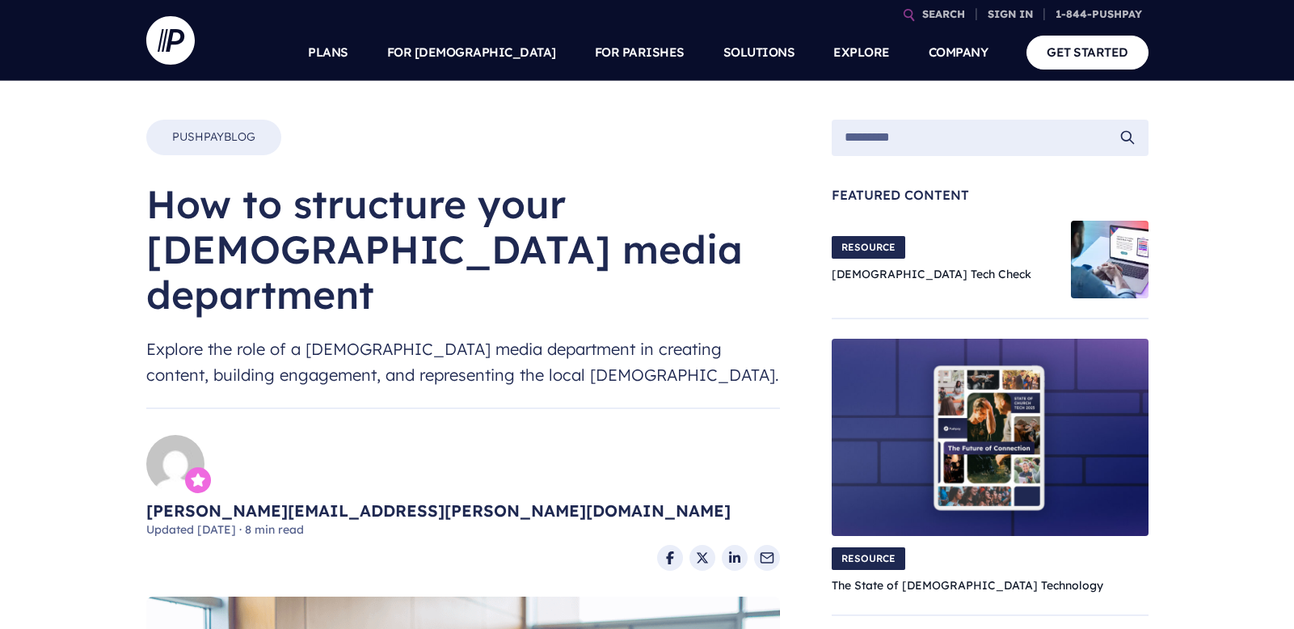 This screenshot has width=1294, height=629. I want to click on img: Church Tech Check Blog Hero Image, so click(1110, 260).